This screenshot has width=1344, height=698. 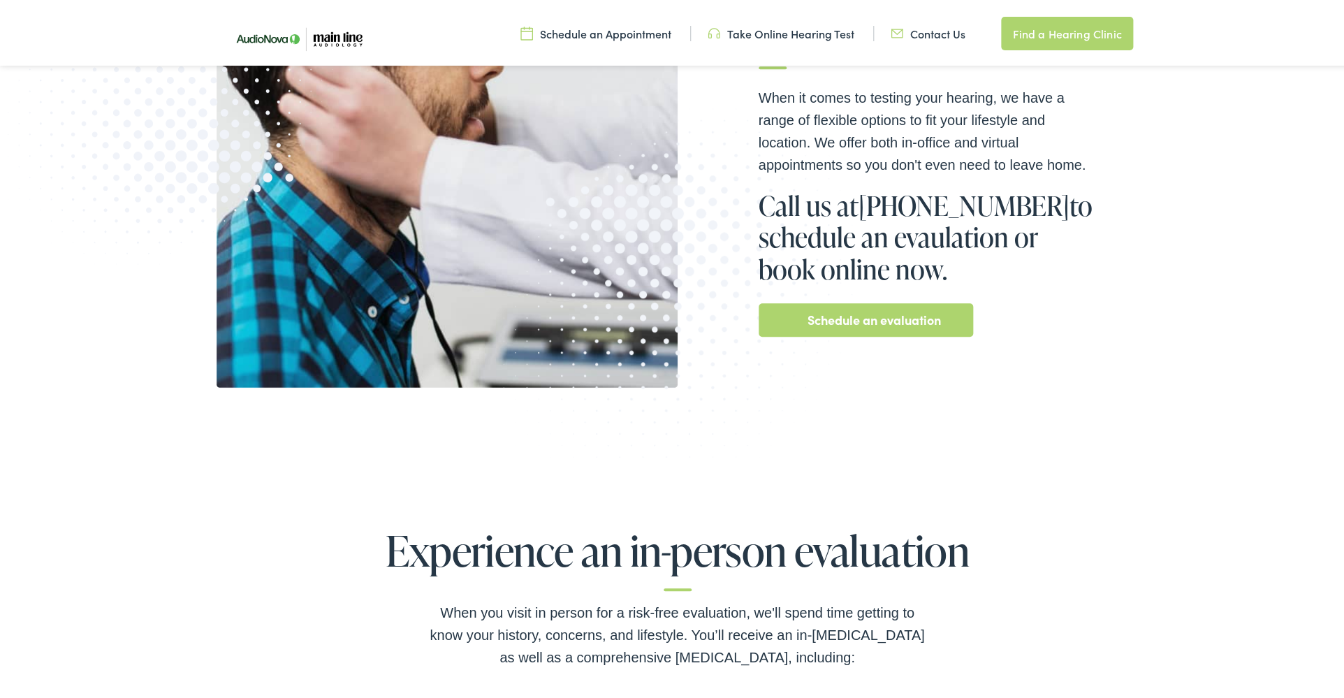 What do you see at coordinates (874, 317) in the screenshot?
I see `a: Schedule an evaluation` at bounding box center [874, 317].